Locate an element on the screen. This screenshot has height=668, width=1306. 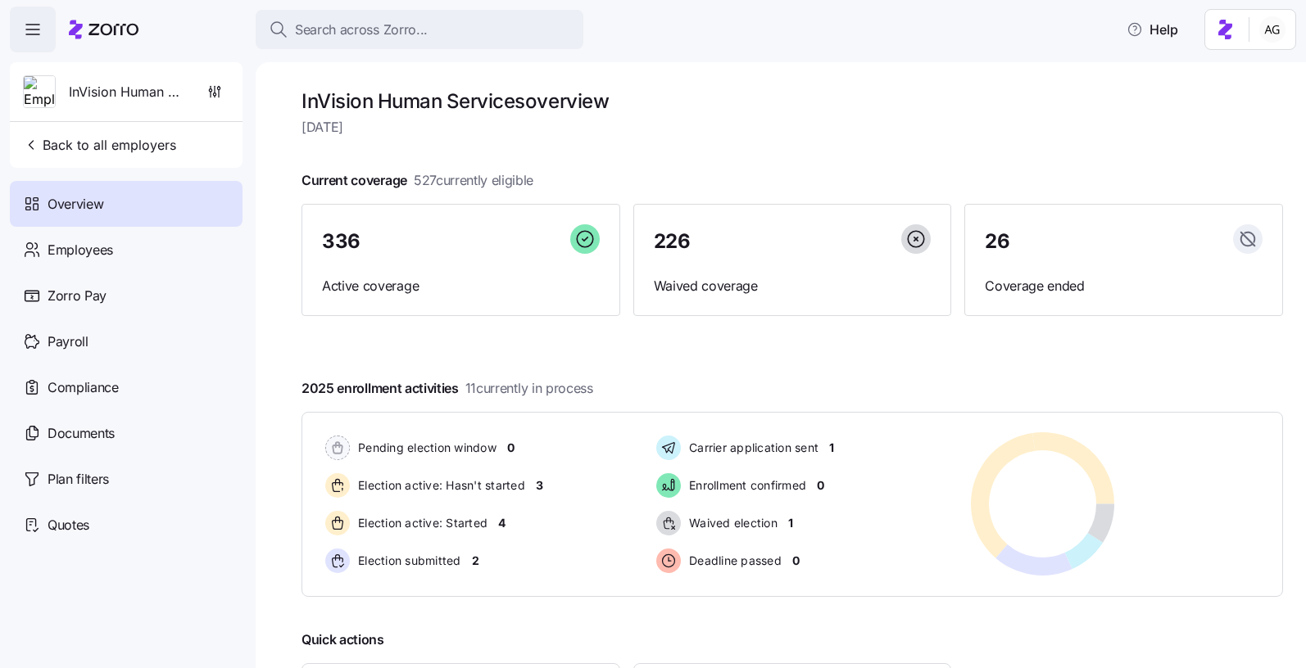
span: 2 is located at coordinates (475, 561).